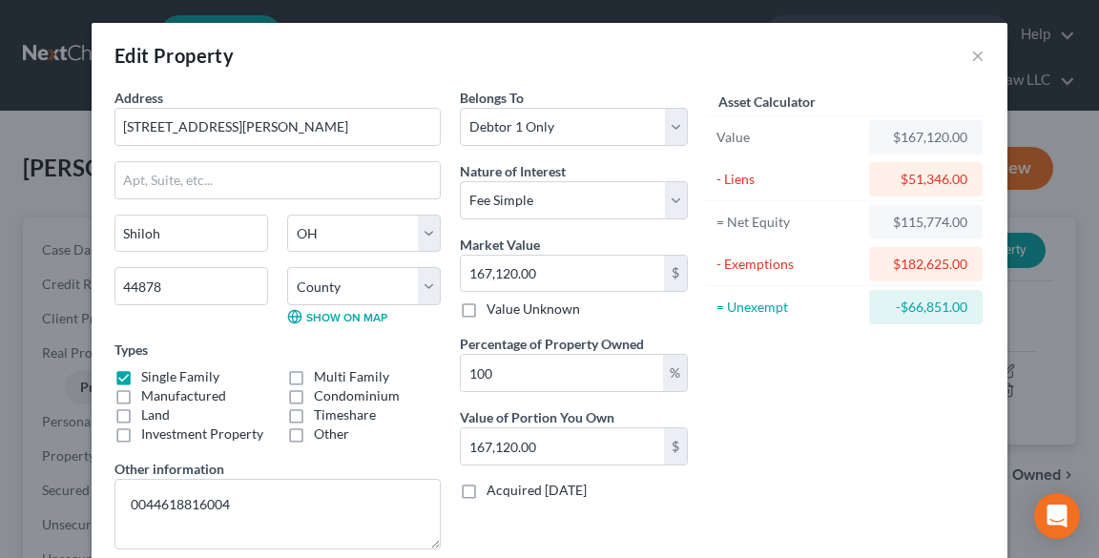 This screenshot has height=558, width=1099. What do you see at coordinates (551, 343) in the screenshot?
I see `label: Percentage of Property Owned` at bounding box center [551, 343].